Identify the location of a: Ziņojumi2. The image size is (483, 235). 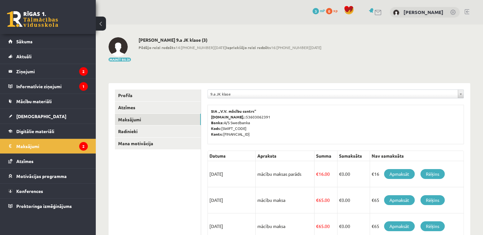
(48, 71).